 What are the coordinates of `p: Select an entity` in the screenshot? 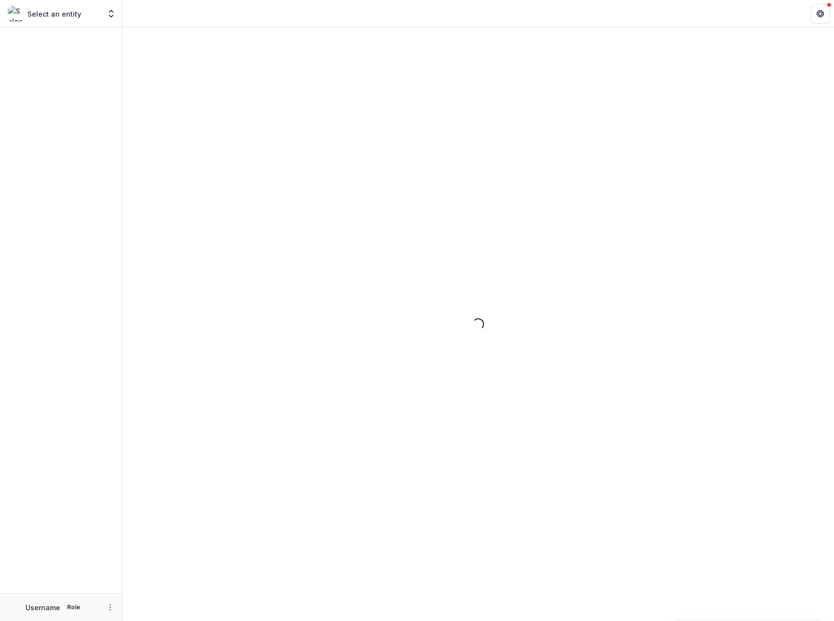 It's located at (54, 14).